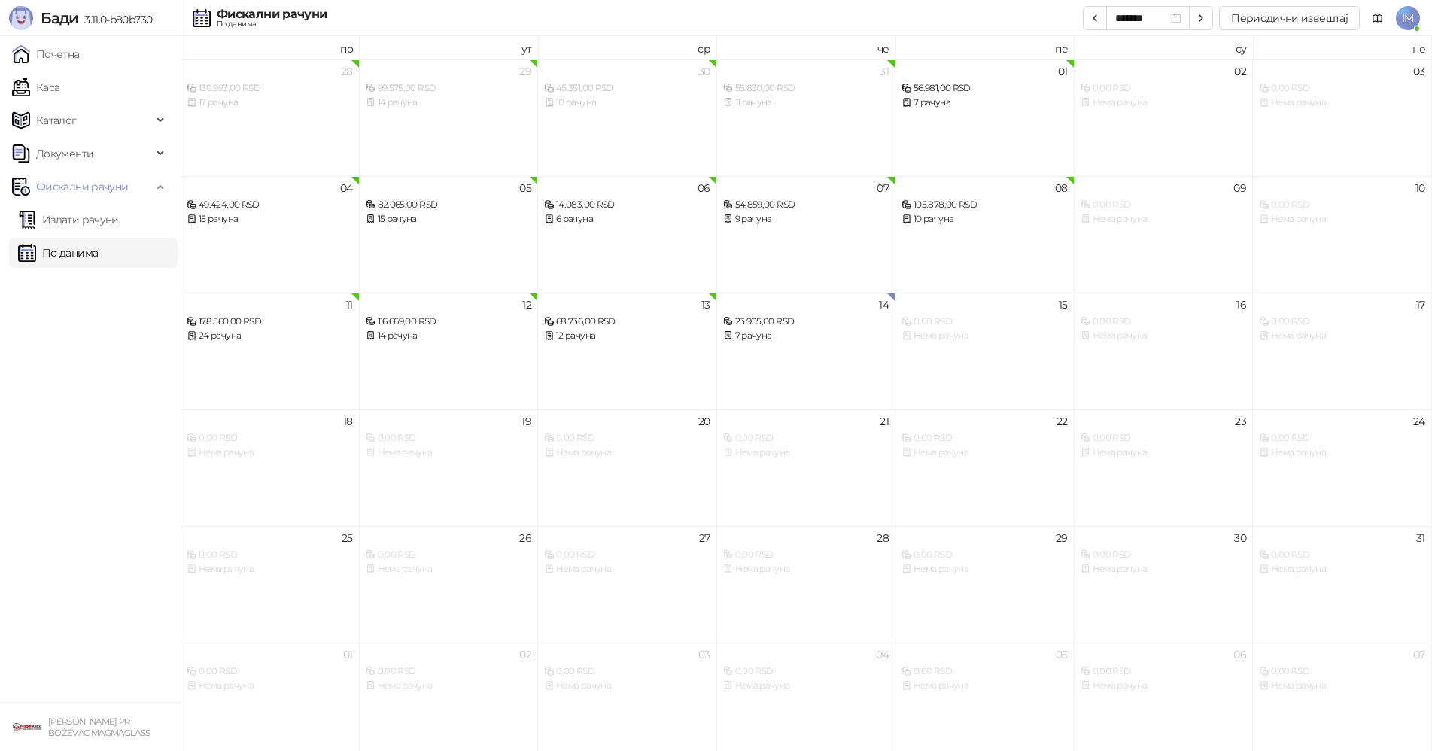  Describe the element at coordinates (807, 47) in the screenshot. I see `th: че` at that location.